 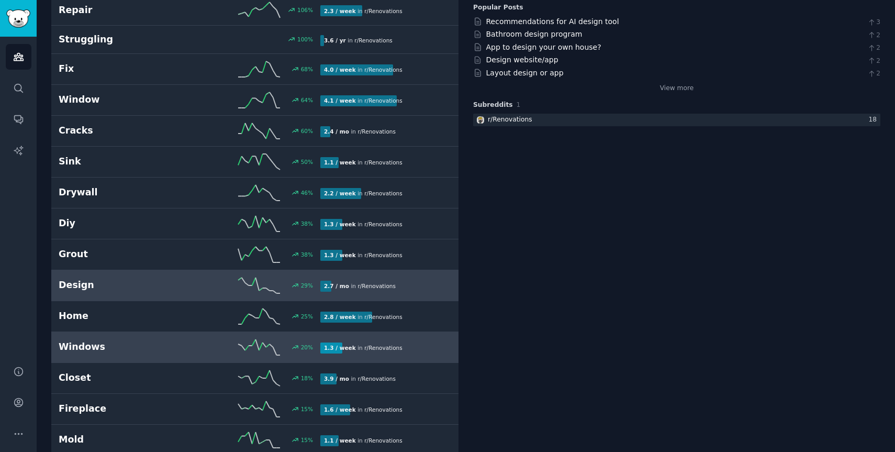 I want to click on h2: Mold, so click(x=124, y=439).